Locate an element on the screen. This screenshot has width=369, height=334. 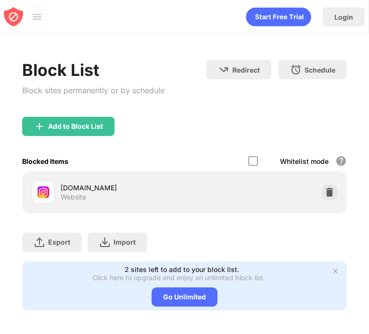
div: Block List is located at coordinates (93, 70).